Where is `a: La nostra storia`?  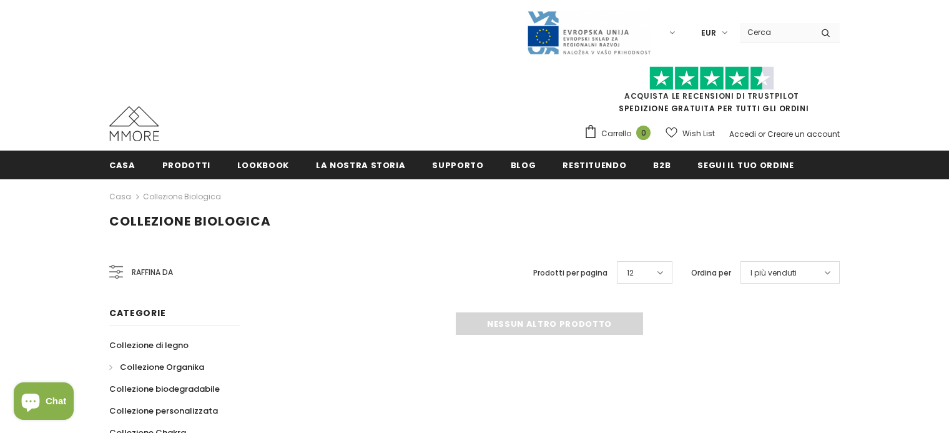 a: La nostra storia is located at coordinates (360, 164).